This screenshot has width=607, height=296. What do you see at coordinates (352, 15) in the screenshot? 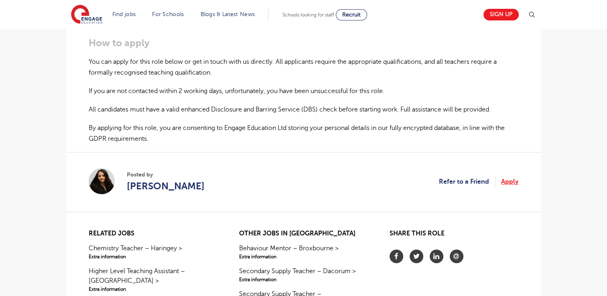
I see `a: Recruit` at bounding box center [352, 15].